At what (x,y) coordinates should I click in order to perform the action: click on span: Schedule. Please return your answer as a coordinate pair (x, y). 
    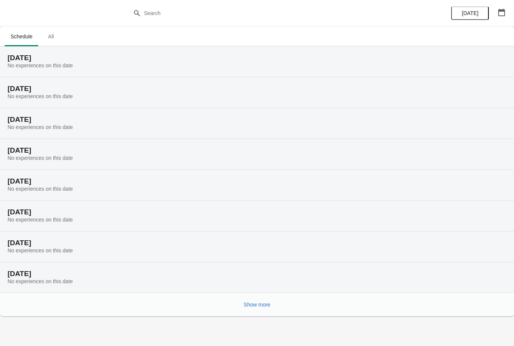
    Looking at the image, I should click on (21, 37).